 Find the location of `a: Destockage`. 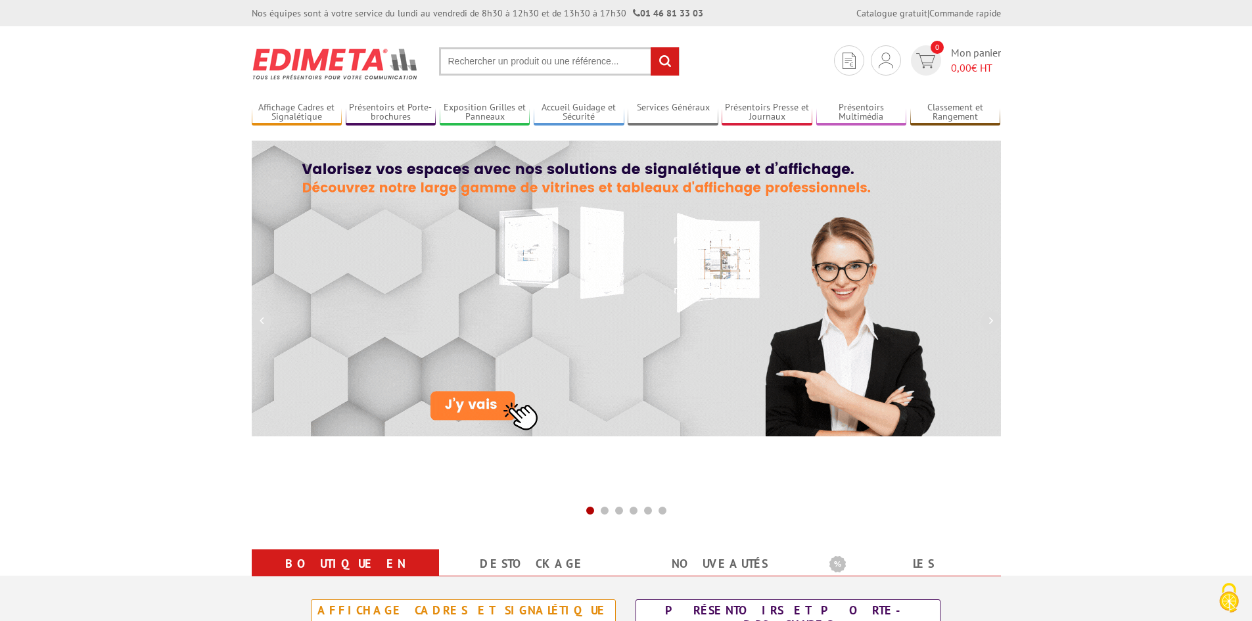

a: Destockage is located at coordinates (532, 564).